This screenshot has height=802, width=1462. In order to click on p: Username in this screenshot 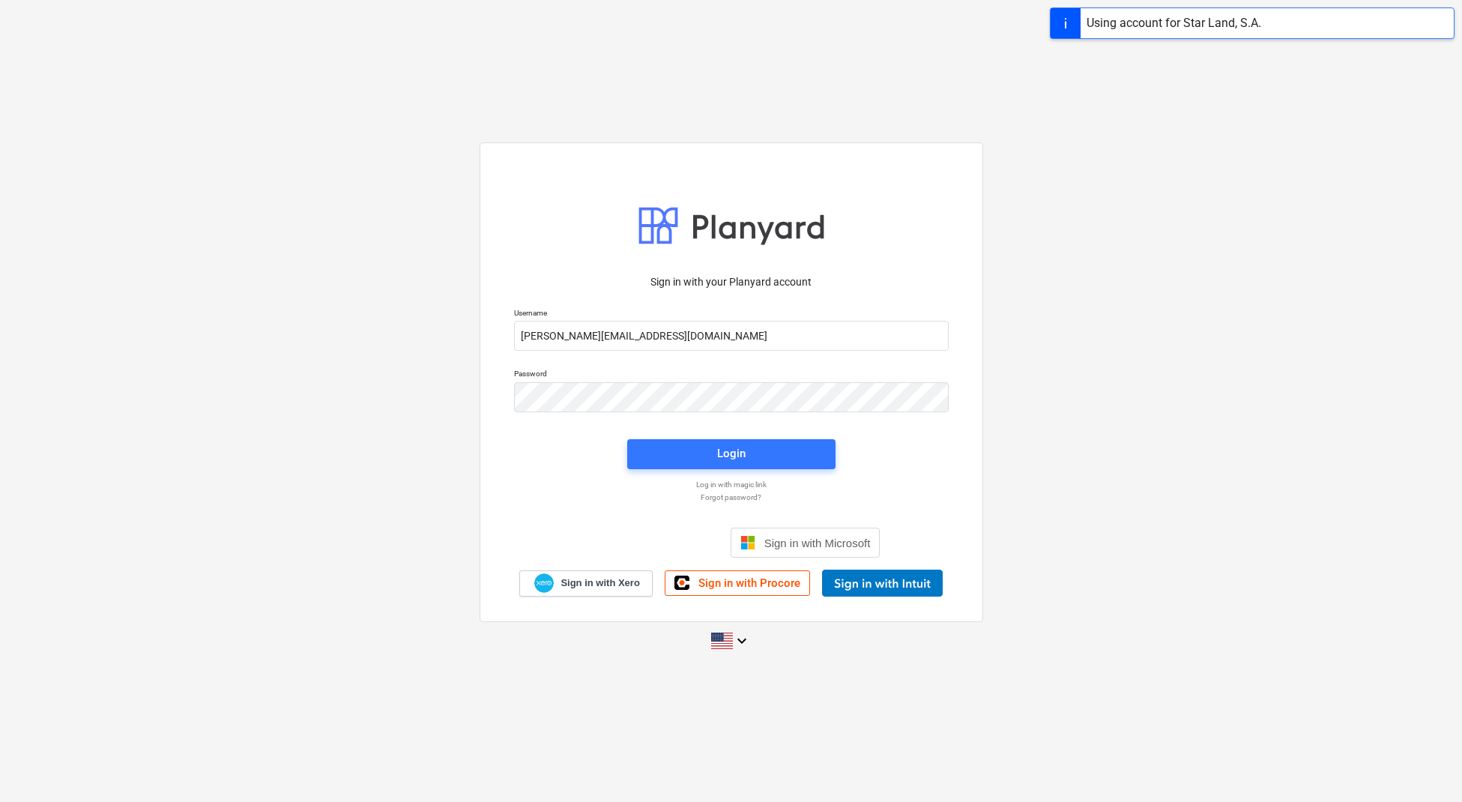, I will do `click(731, 314)`.